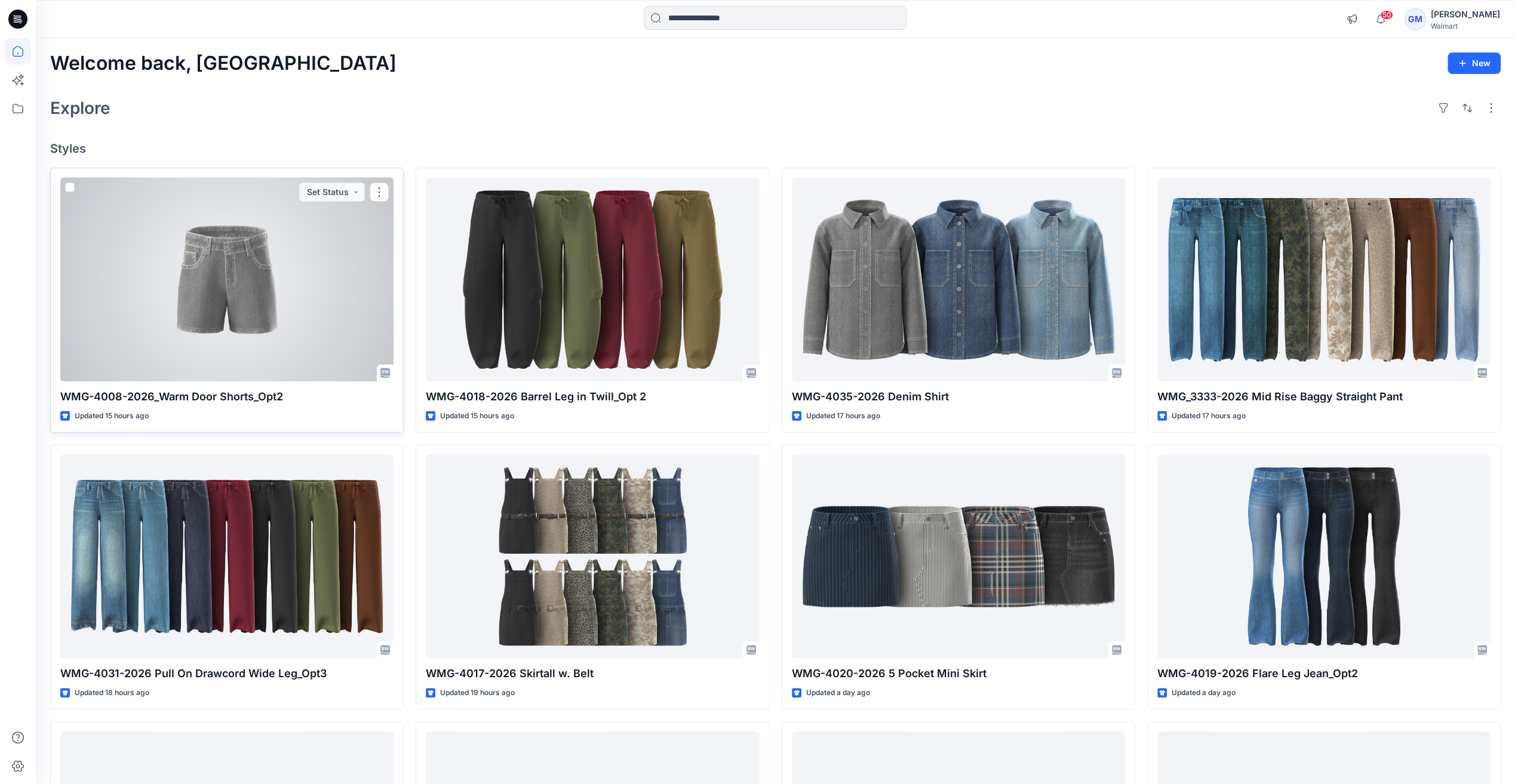 Image resolution: width=1515 pixels, height=784 pixels. What do you see at coordinates (227, 397) in the screenshot?
I see `p: WMG-4008-2026_Warm Door Shorts_Opt2` at bounding box center [227, 397].